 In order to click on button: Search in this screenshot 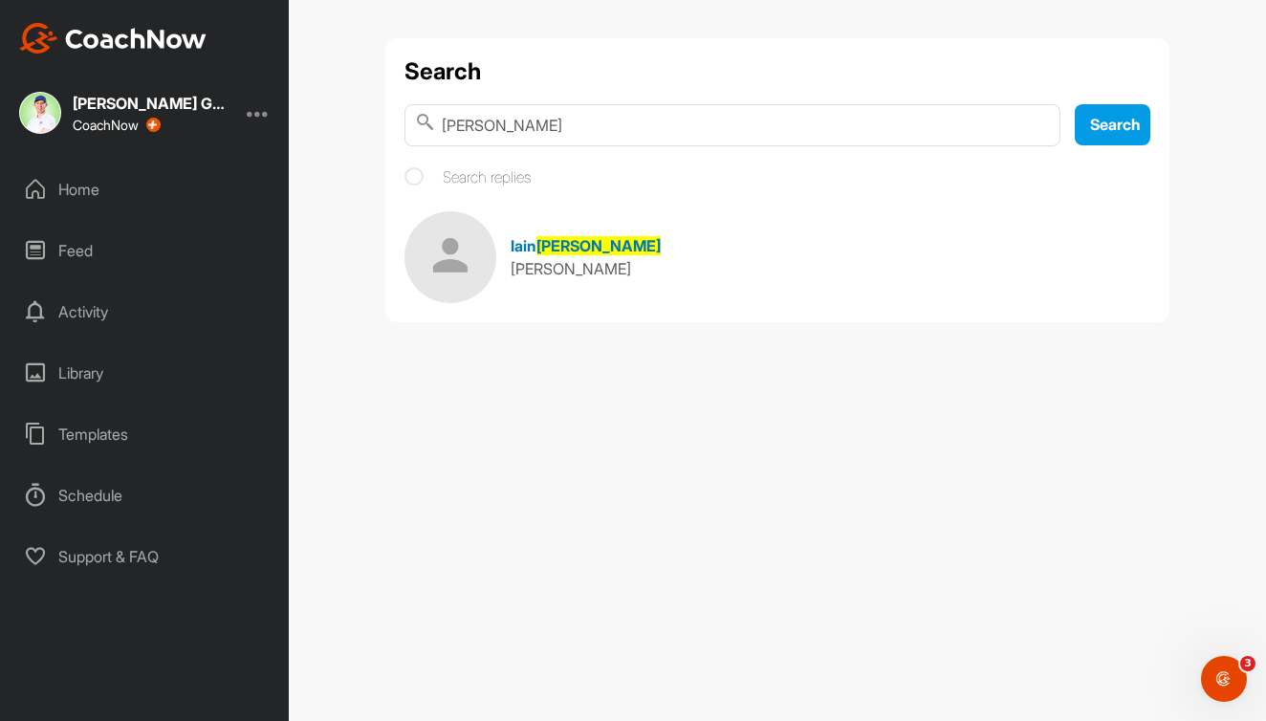, I will do `click(1112, 124)`.